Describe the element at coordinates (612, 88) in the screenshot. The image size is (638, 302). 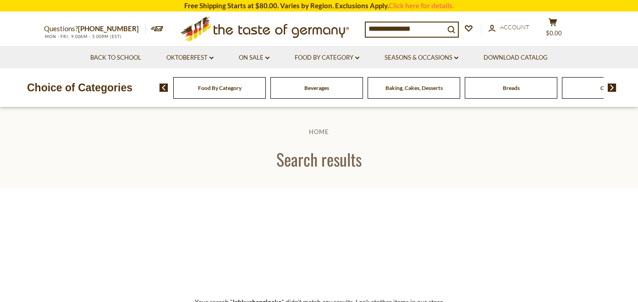
I see `img: next arrow` at that location.